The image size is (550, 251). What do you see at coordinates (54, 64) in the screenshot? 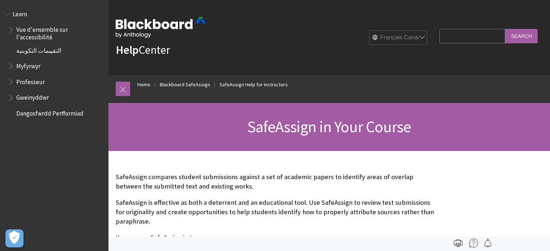
I see `nav: Book outline for Blackboard Learn Help` at bounding box center [54, 64].